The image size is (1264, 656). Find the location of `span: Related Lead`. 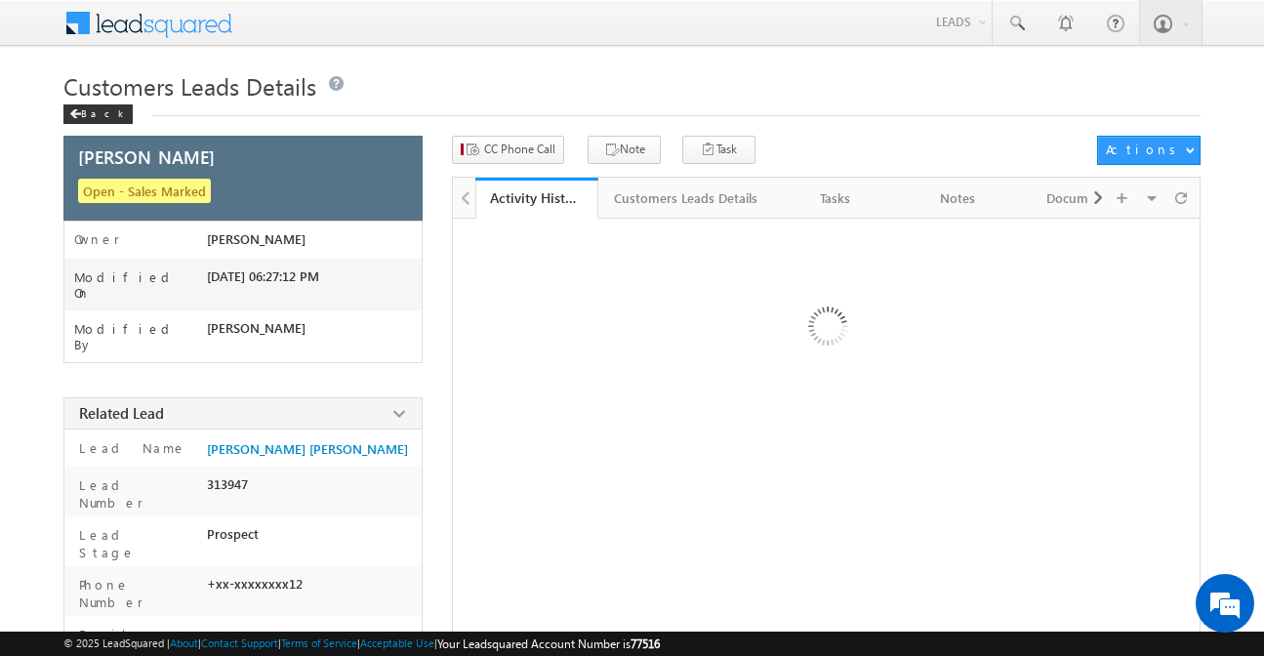

span: Related Lead is located at coordinates (121, 413).